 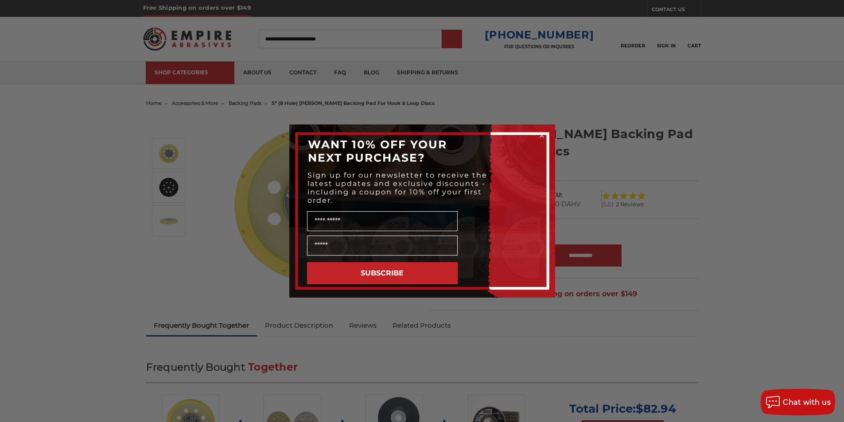 I want to click on button: SUBSCRIBE, so click(x=382, y=273).